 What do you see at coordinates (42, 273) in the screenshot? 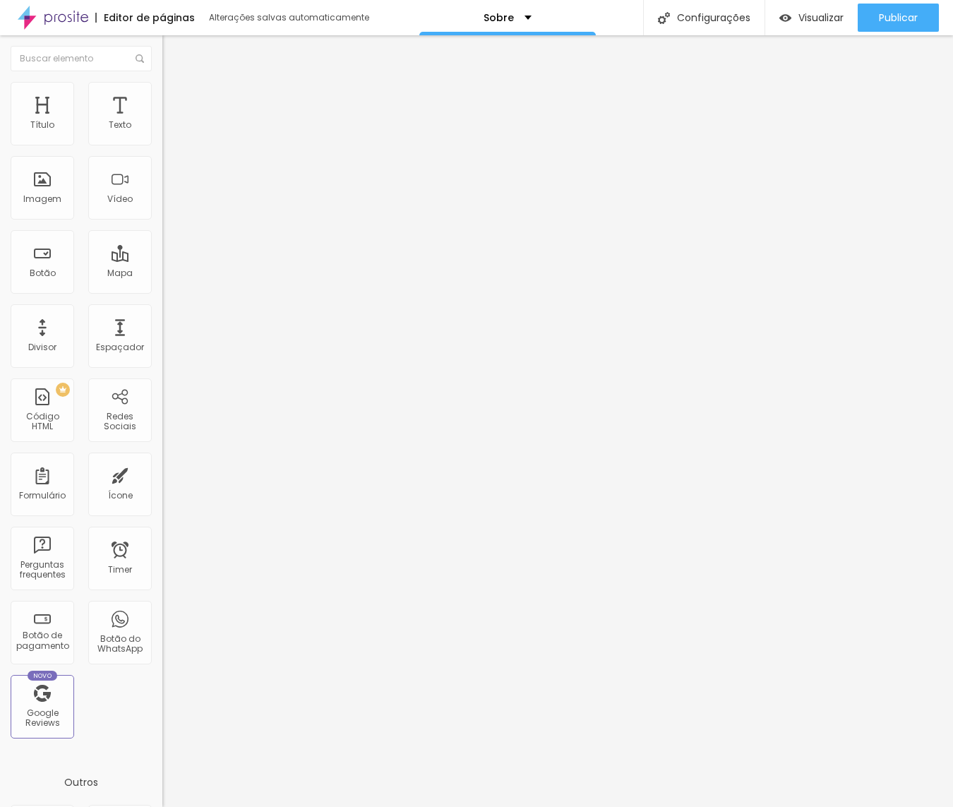
I see `div: Botão` at bounding box center [42, 273].